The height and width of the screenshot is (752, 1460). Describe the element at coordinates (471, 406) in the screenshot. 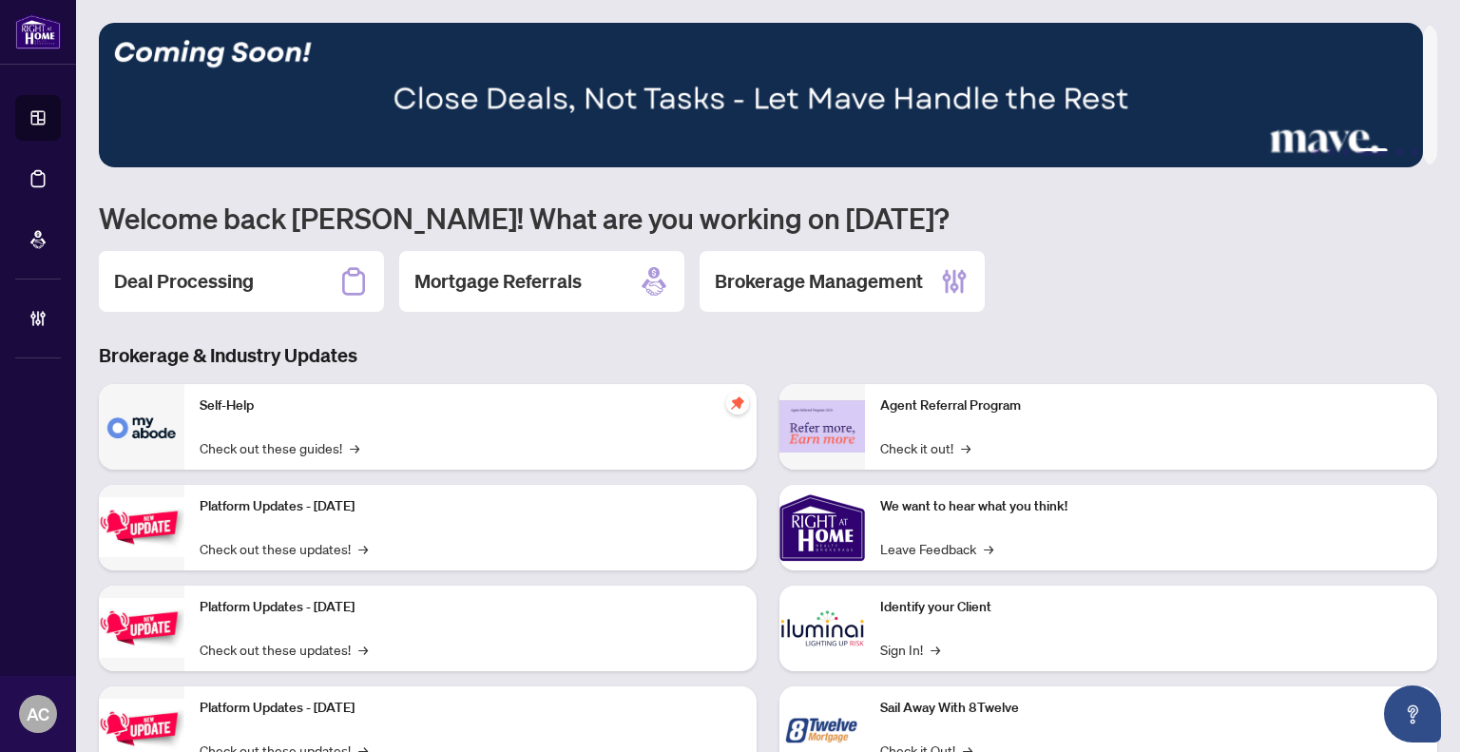

I see `p: Self-Help` at that location.